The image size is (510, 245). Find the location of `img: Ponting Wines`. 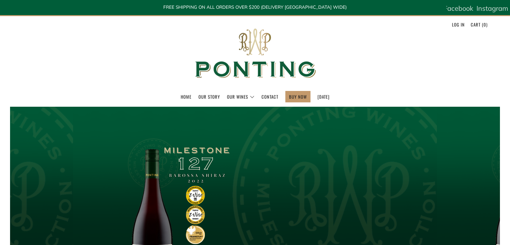

img: Ponting Wines is located at coordinates (255, 53).